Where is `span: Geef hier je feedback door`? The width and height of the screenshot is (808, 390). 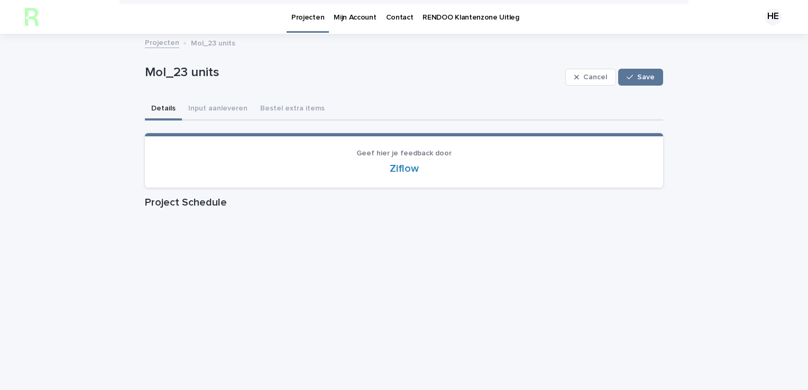
span: Geef hier je feedback door is located at coordinates (404, 153).